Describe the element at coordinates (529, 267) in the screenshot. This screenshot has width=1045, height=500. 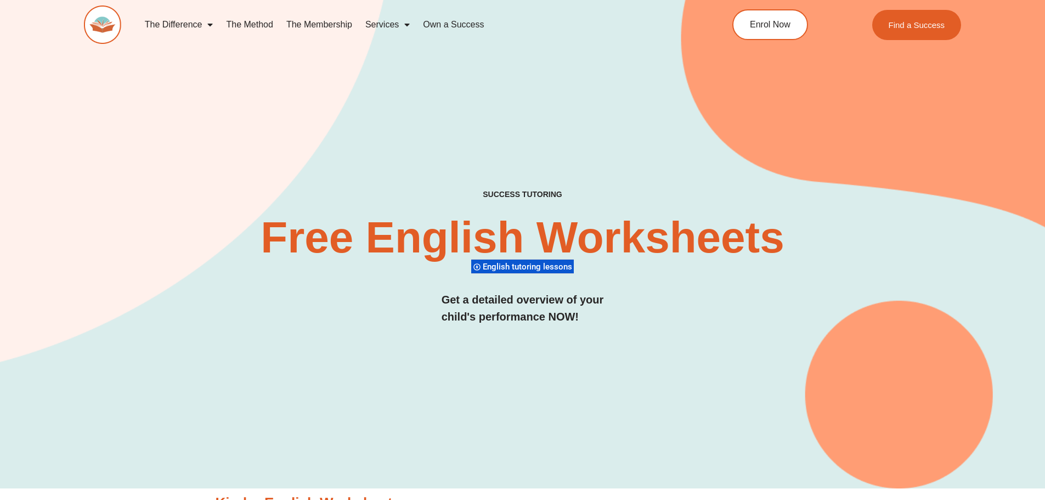
I see `span: English tutoring lessons` at that location.